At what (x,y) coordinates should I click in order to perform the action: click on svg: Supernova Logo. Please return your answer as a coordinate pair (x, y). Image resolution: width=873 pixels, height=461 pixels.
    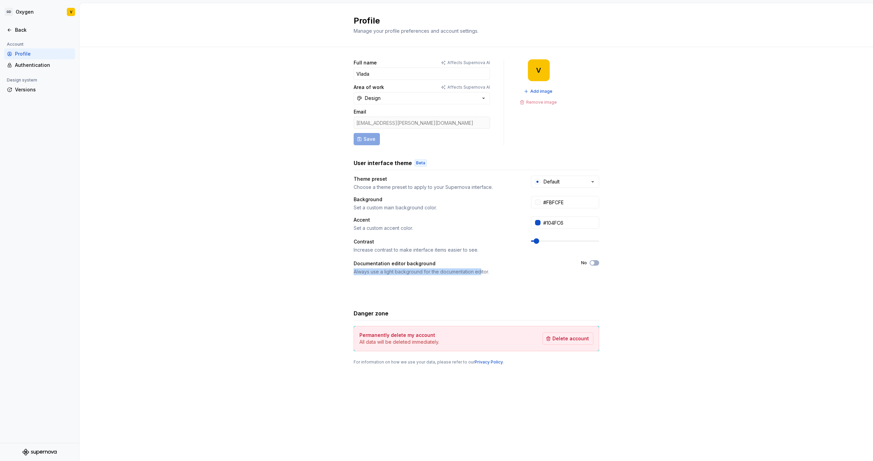
    Looking at the image, I should click on (40, 452).